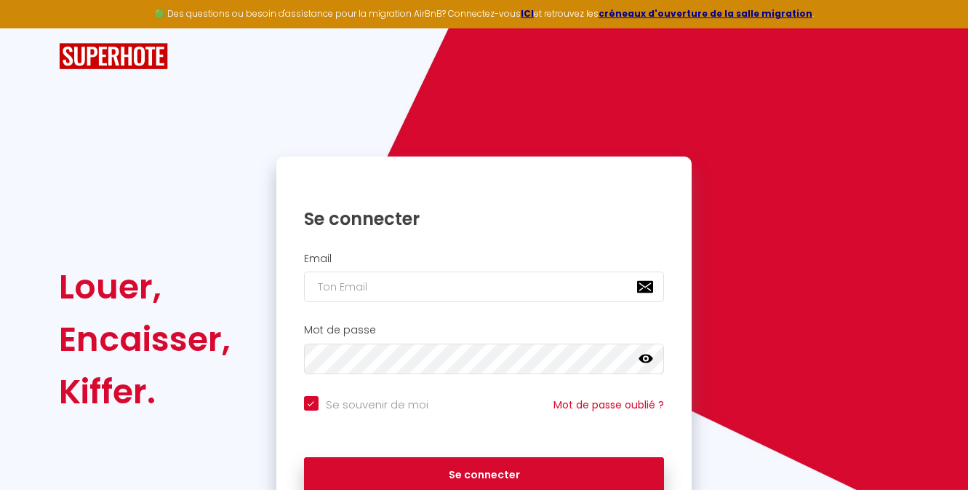 The height and width of the screenshot is (490, 968). I want to click on strong: ICI, so click(528, 13).